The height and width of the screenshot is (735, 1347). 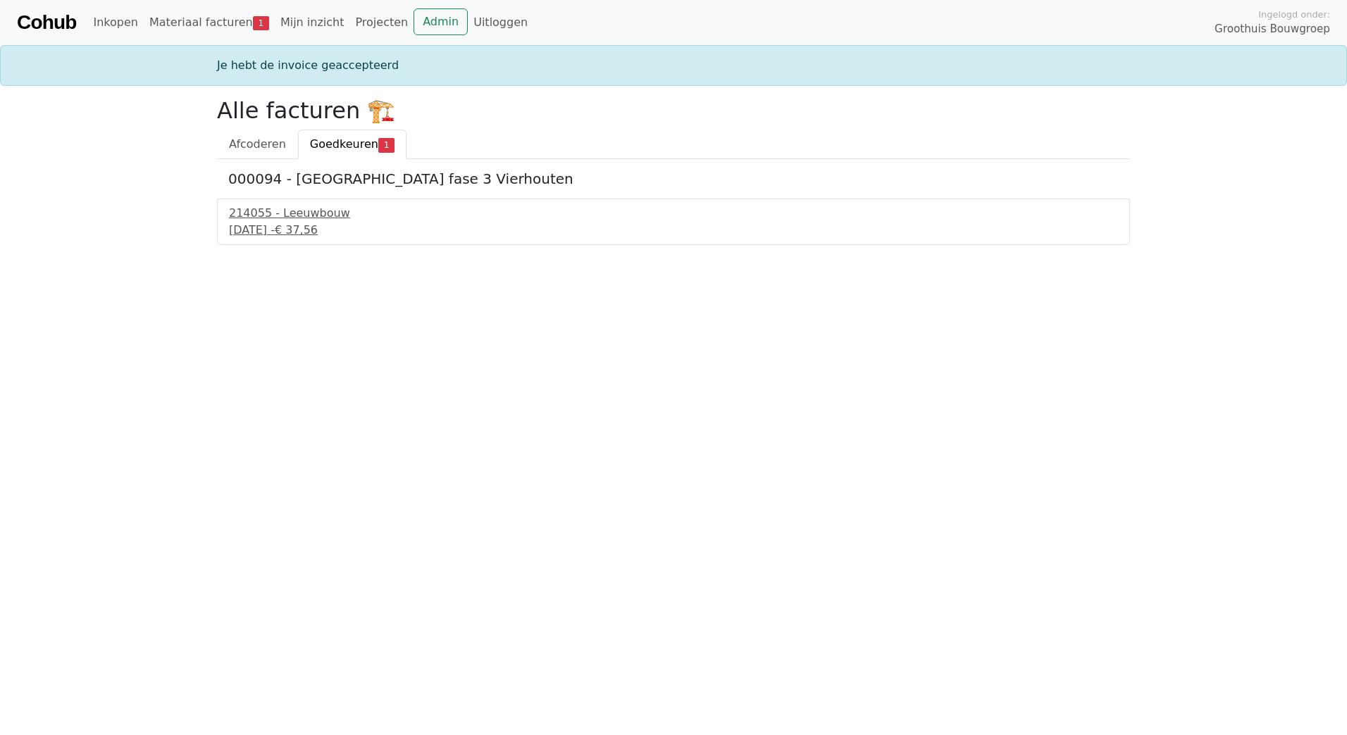 What do you see at coordinates (381, 23) in the screenshot?
I see `a: Projecten` at bounding box center [381, 23].